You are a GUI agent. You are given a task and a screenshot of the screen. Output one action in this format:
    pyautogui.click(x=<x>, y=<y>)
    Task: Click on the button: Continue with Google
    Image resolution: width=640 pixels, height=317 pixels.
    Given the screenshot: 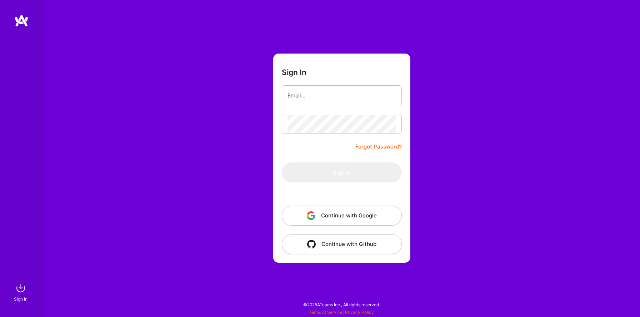 What is the action you would take?
    pyautogui.click(x=342, y=216)
    